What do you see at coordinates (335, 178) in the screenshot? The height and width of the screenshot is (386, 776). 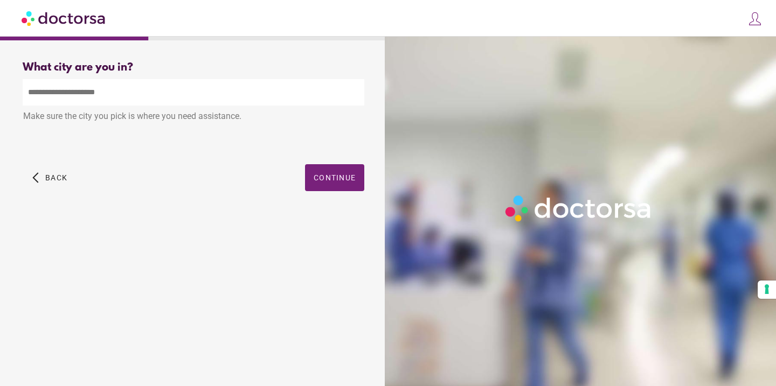 I see `span: Continue` at bounding box center [335, 178].